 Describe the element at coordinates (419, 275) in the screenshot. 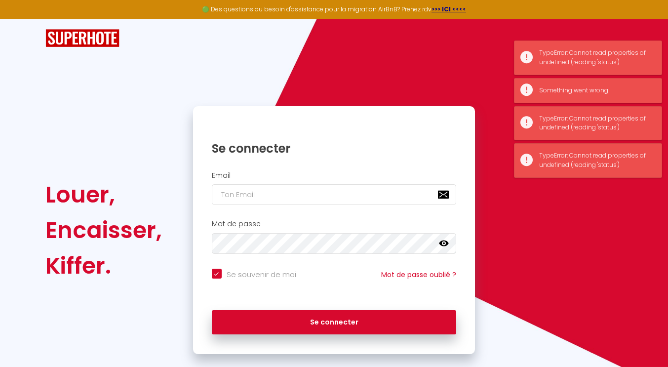

I see `a: Mot de passe oublié ?` at that location.